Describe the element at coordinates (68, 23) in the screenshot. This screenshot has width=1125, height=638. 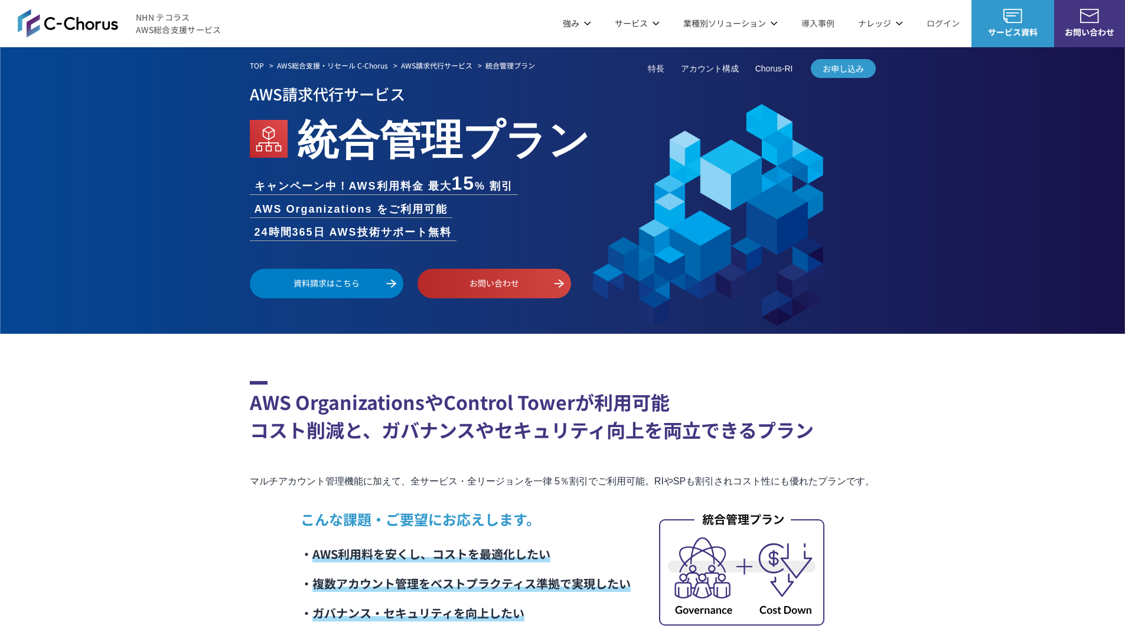
I see `img: AWS総合支援サービス C-Chorus` at that location.